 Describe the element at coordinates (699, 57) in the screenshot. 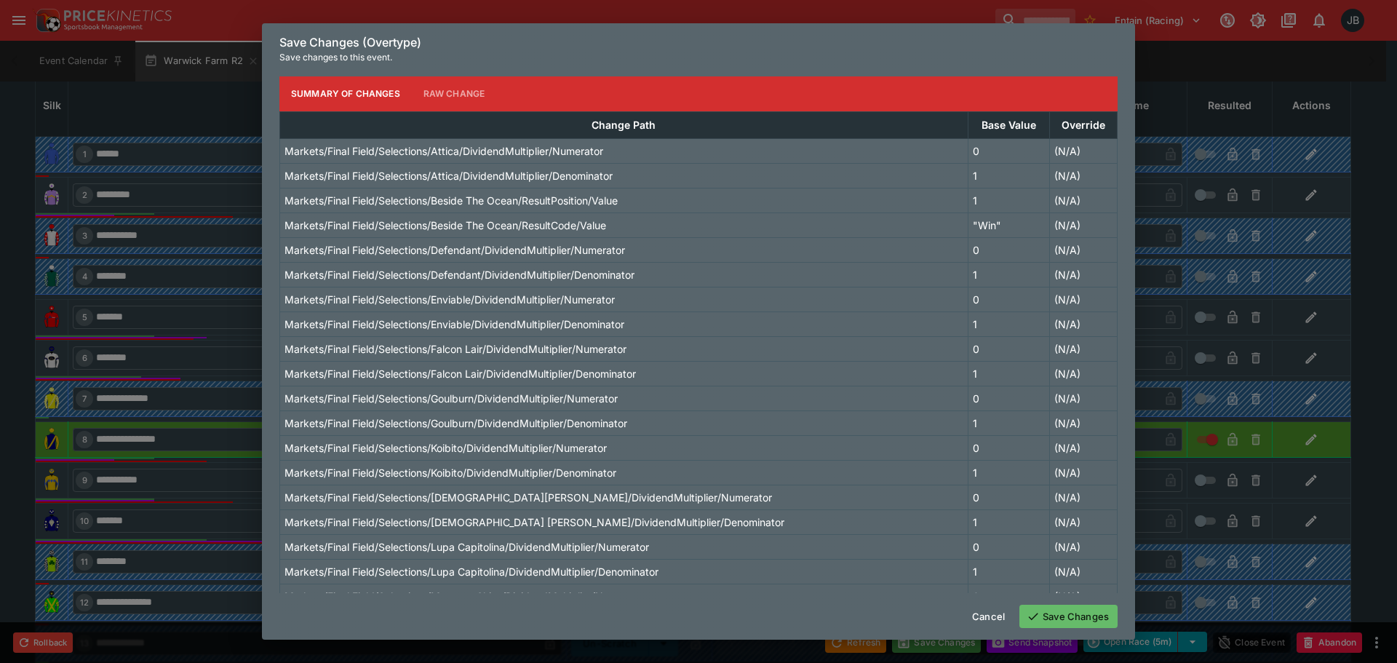

I see `p: Save changes to this event.` at that location.